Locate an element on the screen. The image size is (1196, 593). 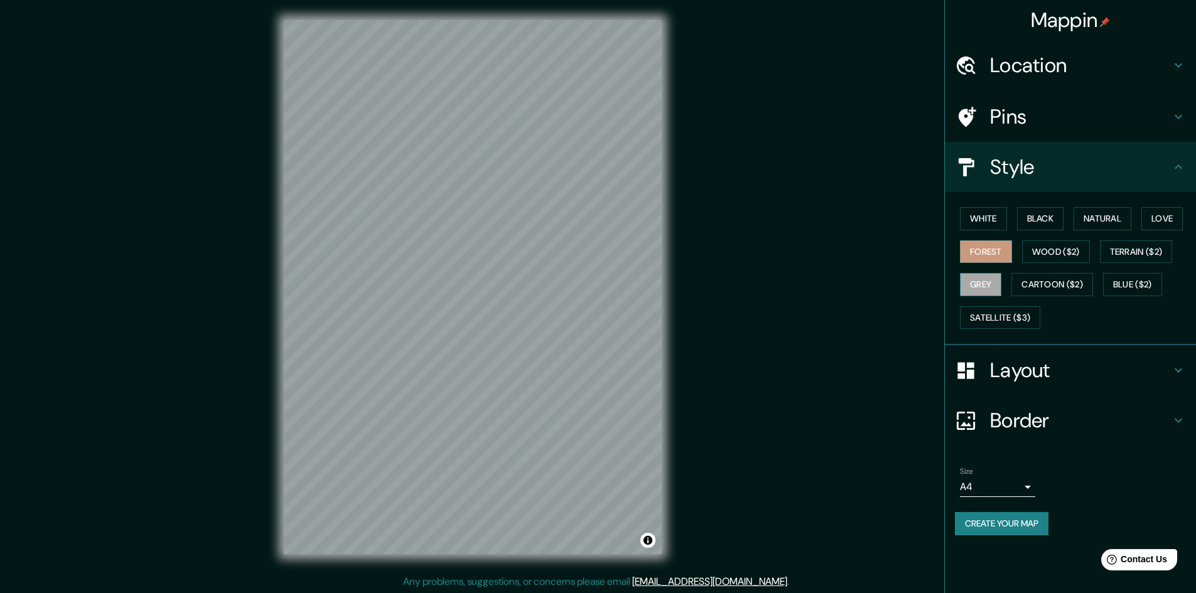
div: Location is located at coordinates (1070, 65).